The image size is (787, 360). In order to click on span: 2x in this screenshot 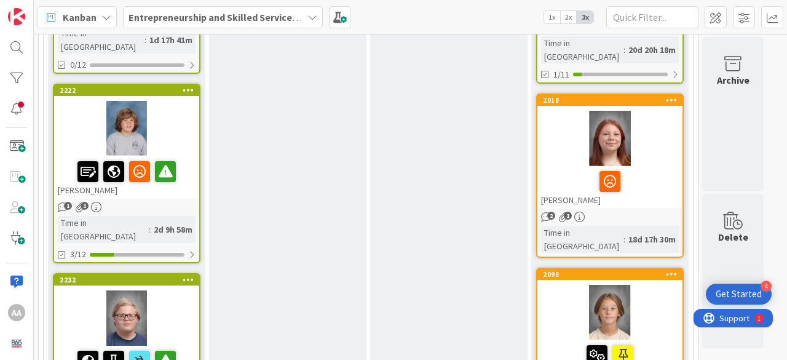, I will do `click(568, 17)`.